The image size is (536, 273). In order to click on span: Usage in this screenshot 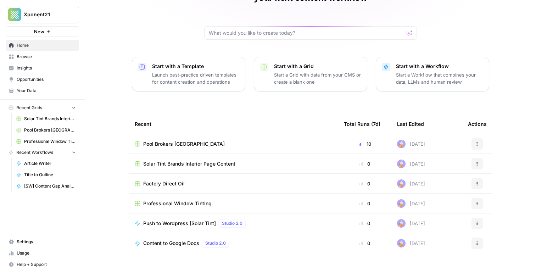, I will do `click(46, 253)`.